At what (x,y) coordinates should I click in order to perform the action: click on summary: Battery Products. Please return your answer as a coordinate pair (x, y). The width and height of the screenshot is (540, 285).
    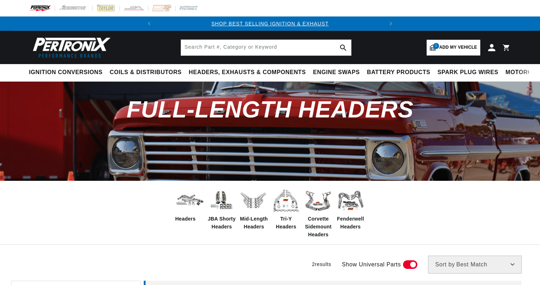
    Looking at the image, I should click on (398, 72).